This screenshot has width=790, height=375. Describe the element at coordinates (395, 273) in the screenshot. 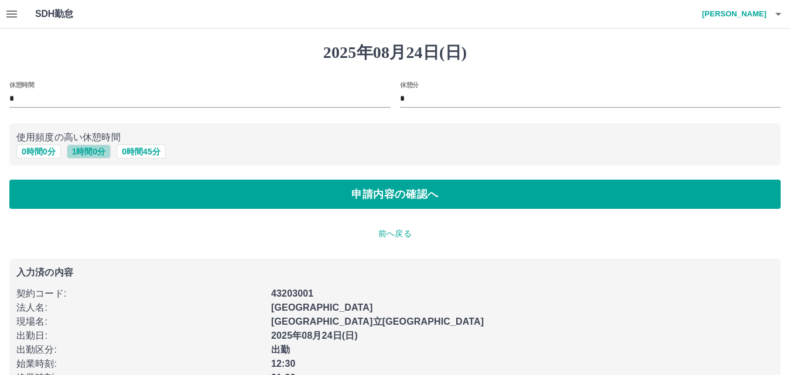

I see `p: 入力済の内容` at that location.